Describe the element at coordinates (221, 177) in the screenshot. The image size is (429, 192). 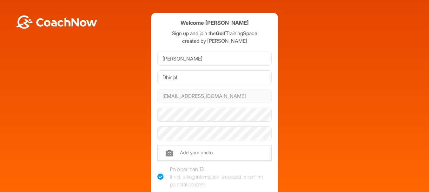
I see `div: I'm older than 13` at that location.